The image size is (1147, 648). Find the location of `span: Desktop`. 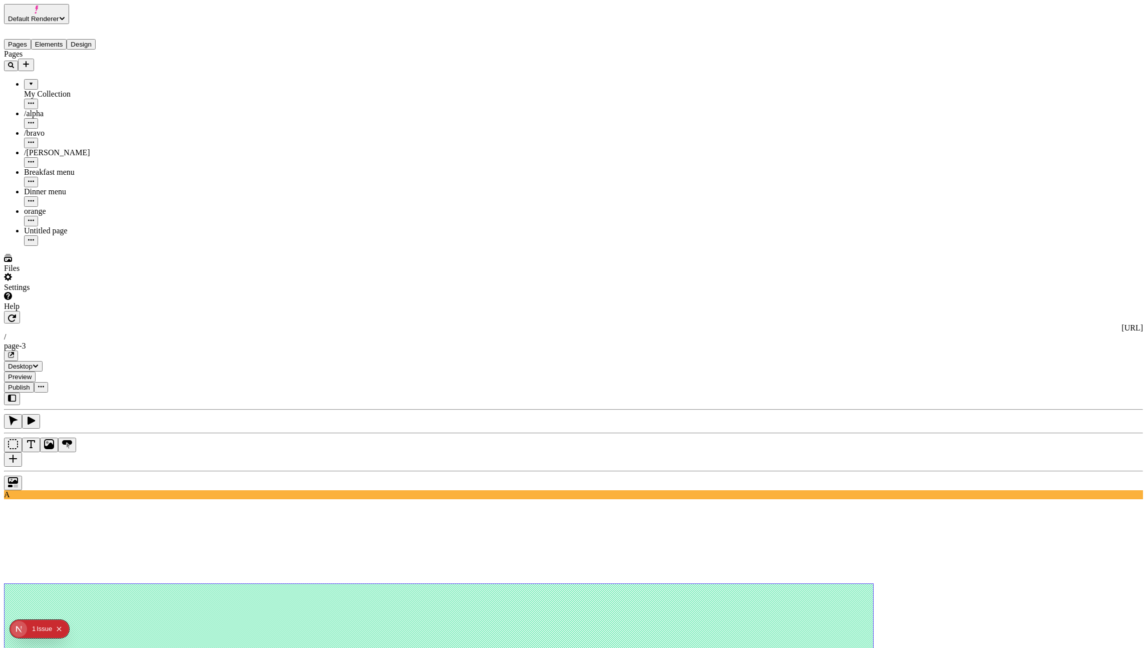

span: Desktop is located at coordinates (20, 366).